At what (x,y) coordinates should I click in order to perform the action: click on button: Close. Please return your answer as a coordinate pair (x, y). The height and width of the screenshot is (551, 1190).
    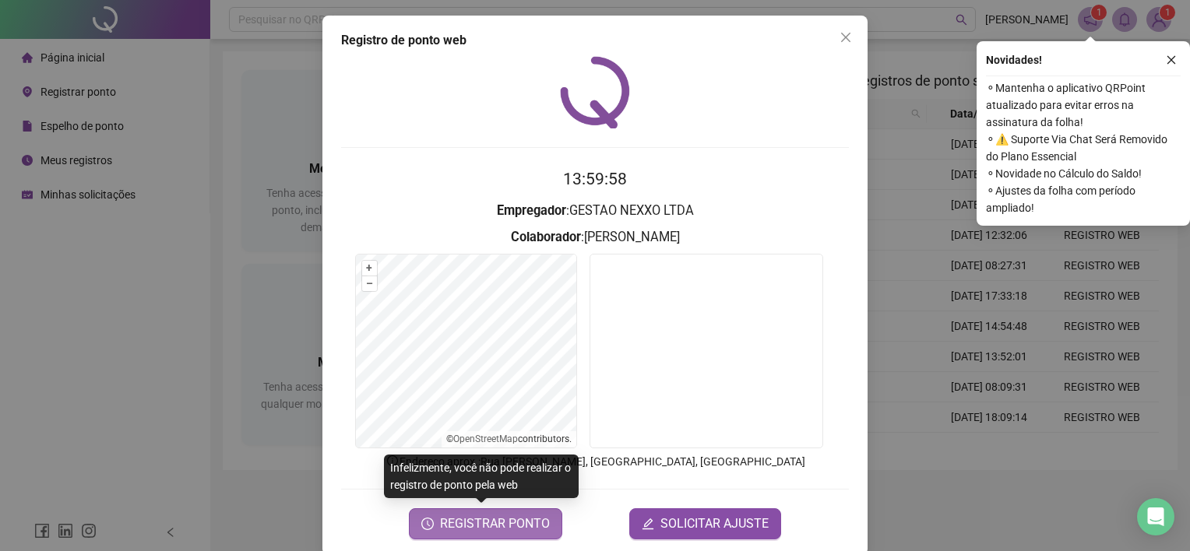
    Looking at the image, I should click on (846, 37).